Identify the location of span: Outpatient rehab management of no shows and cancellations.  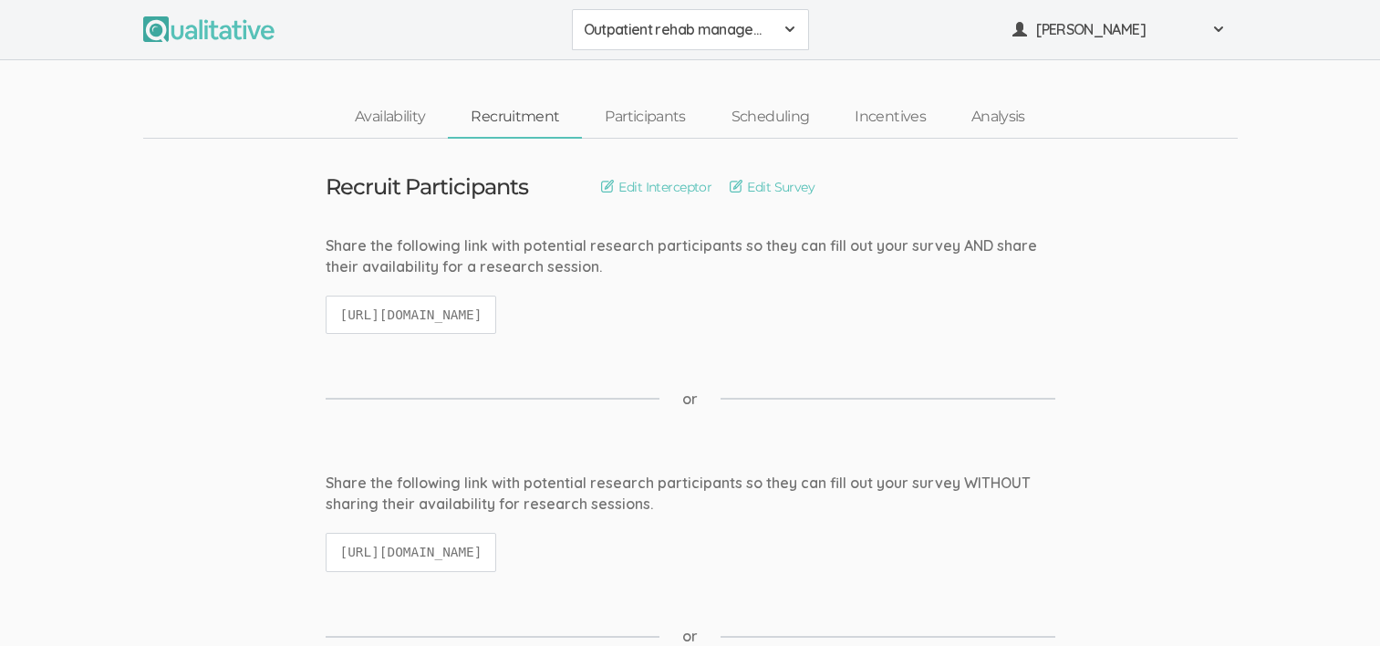
(678, 29).